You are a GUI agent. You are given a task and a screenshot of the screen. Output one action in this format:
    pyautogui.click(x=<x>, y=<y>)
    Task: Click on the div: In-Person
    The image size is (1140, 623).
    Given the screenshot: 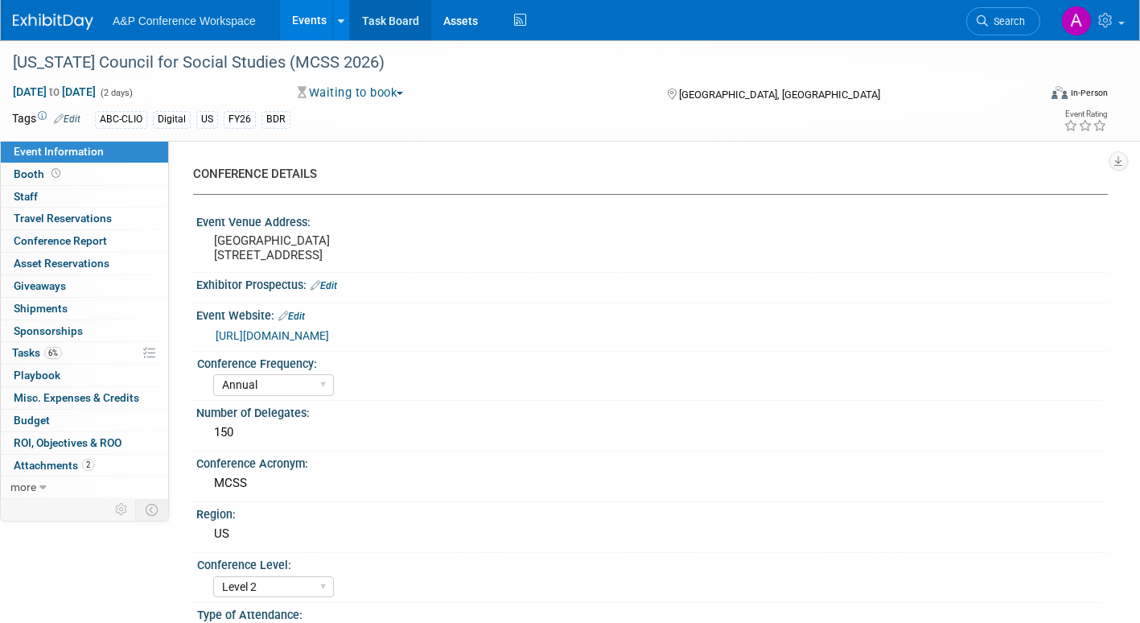 What is the action you would take?
    pyautogui.click(x=1088, y=92)
    